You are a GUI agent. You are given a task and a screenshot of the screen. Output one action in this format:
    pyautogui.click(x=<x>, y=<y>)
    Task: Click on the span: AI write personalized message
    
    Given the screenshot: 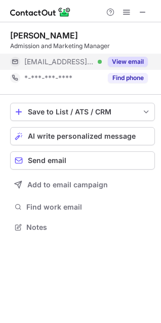 What is the action you would take?
    pyautogui.click(x=82, y=136)
    